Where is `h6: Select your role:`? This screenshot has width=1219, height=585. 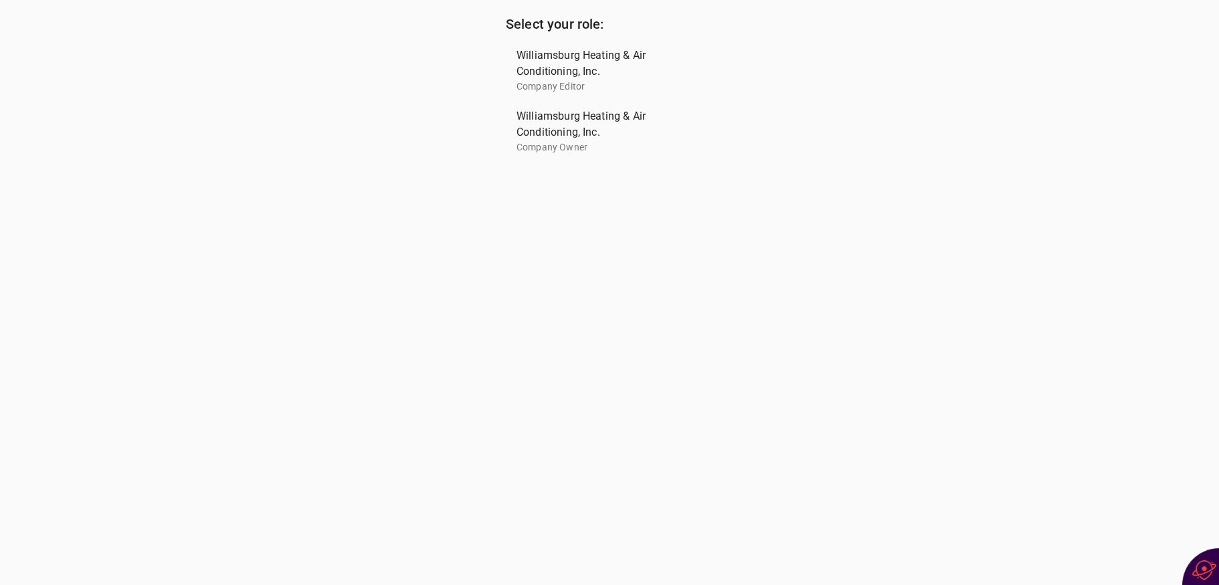
h6: Select your role: is located at coordinates (609, 24).